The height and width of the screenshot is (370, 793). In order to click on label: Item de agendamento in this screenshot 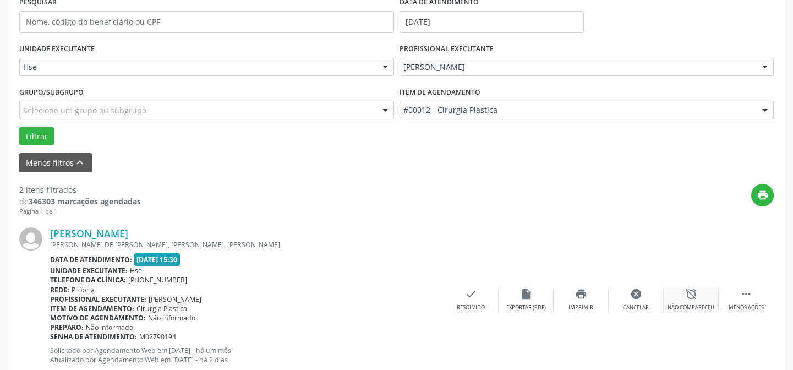, I will do `click(440, 92)`.